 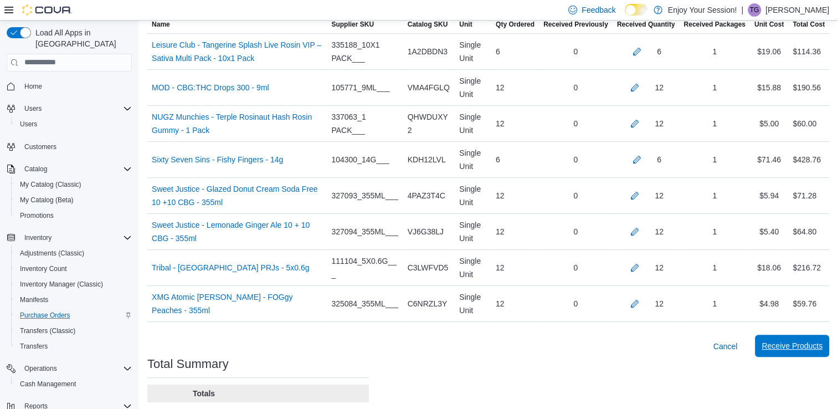 I want to click on a: Home, so click(x=33, y=86).